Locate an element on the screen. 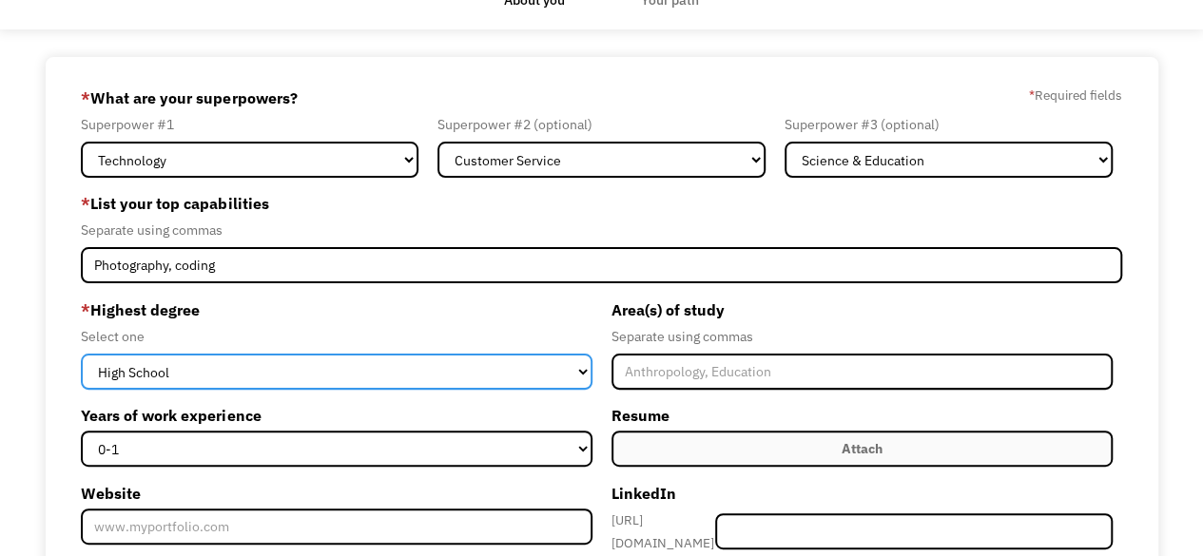  label: Resume is located at coordinates (861, 415).